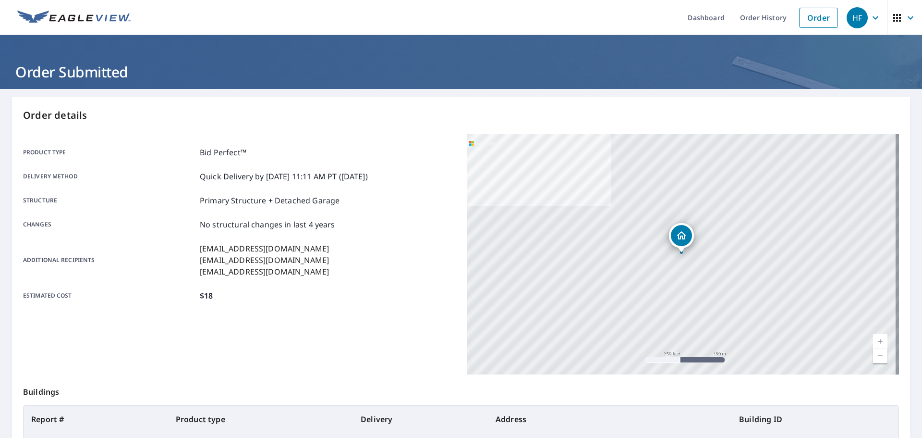 The width and height of the screenshot is (922, 438). What do you see at coordinates (880, 355) in the screenshot?
I see `a: Current Level 17, Zoom Out` at bounding box center [880, 355].